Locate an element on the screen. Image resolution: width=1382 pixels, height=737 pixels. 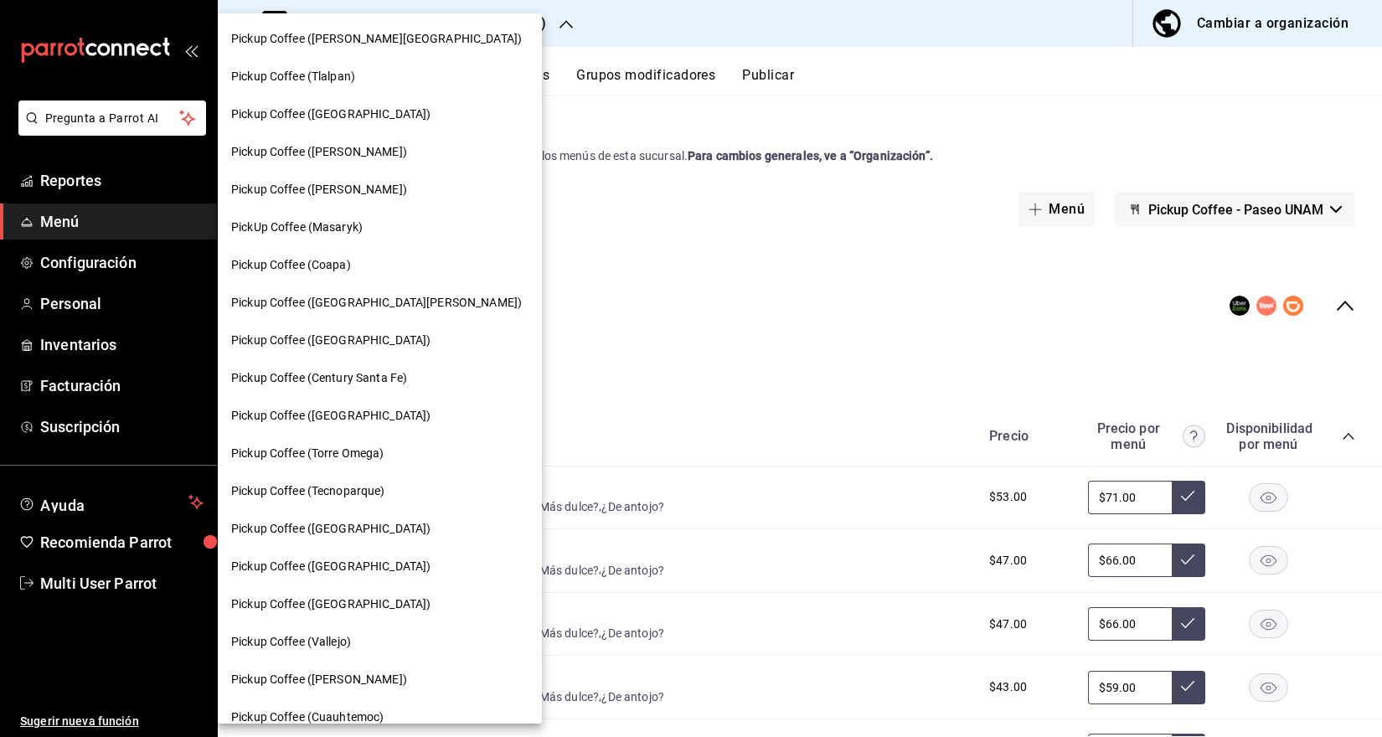
span: Pickup Coffee (Torre Omega) is located at coordinates (307, 453).